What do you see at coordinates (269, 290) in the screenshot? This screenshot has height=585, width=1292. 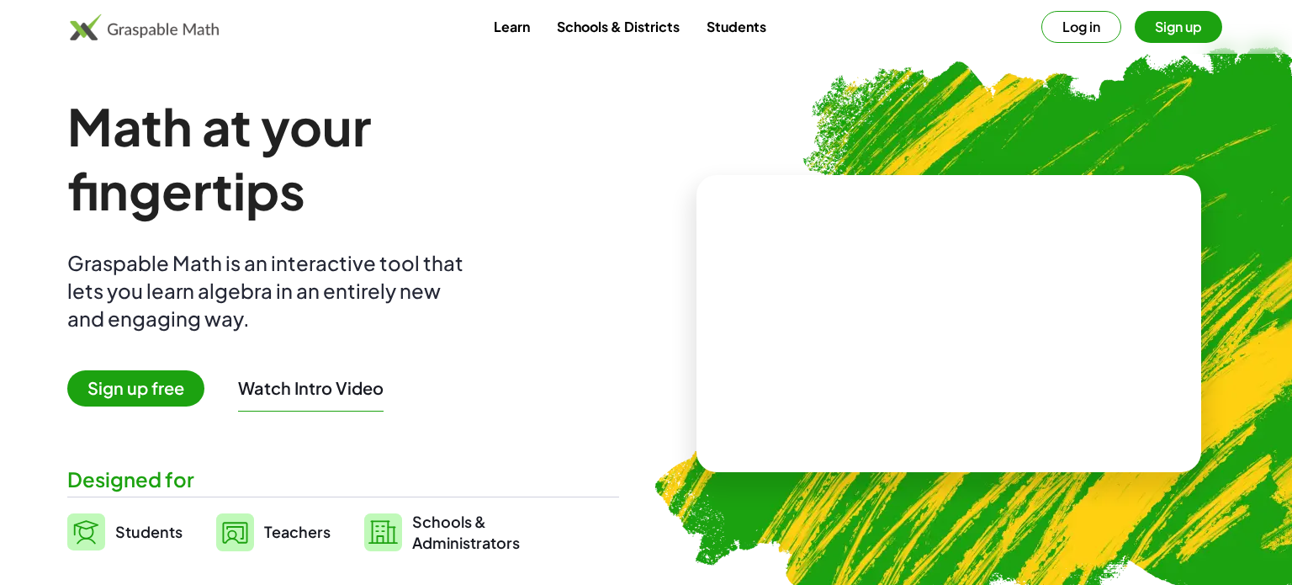 I see `div: Graspable Math is an interactive tool that lets you learn algebra in an entirely new and engaging...` at bounding box center [269, 290].